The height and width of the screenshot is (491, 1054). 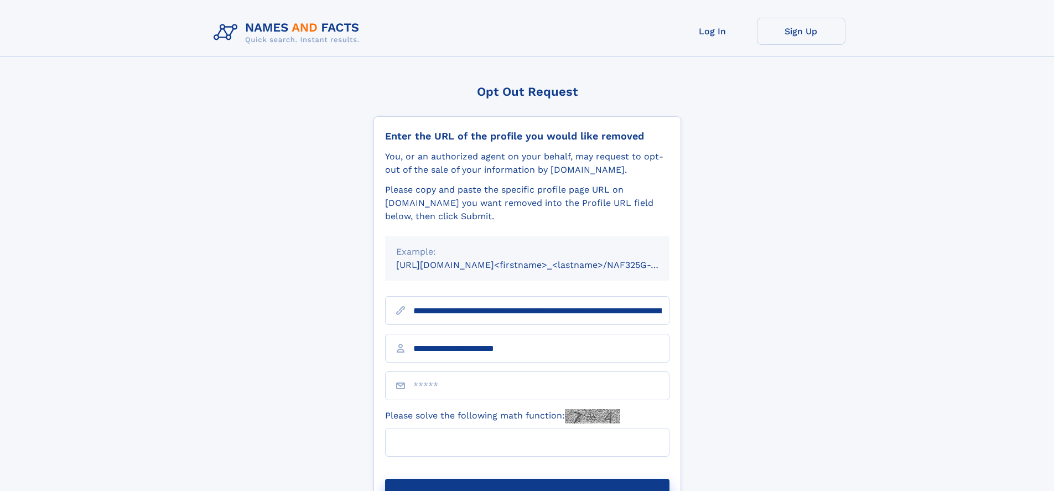 I want to click on div: Enter the URL of the profile you would like removed, so click(x=527, y=136).